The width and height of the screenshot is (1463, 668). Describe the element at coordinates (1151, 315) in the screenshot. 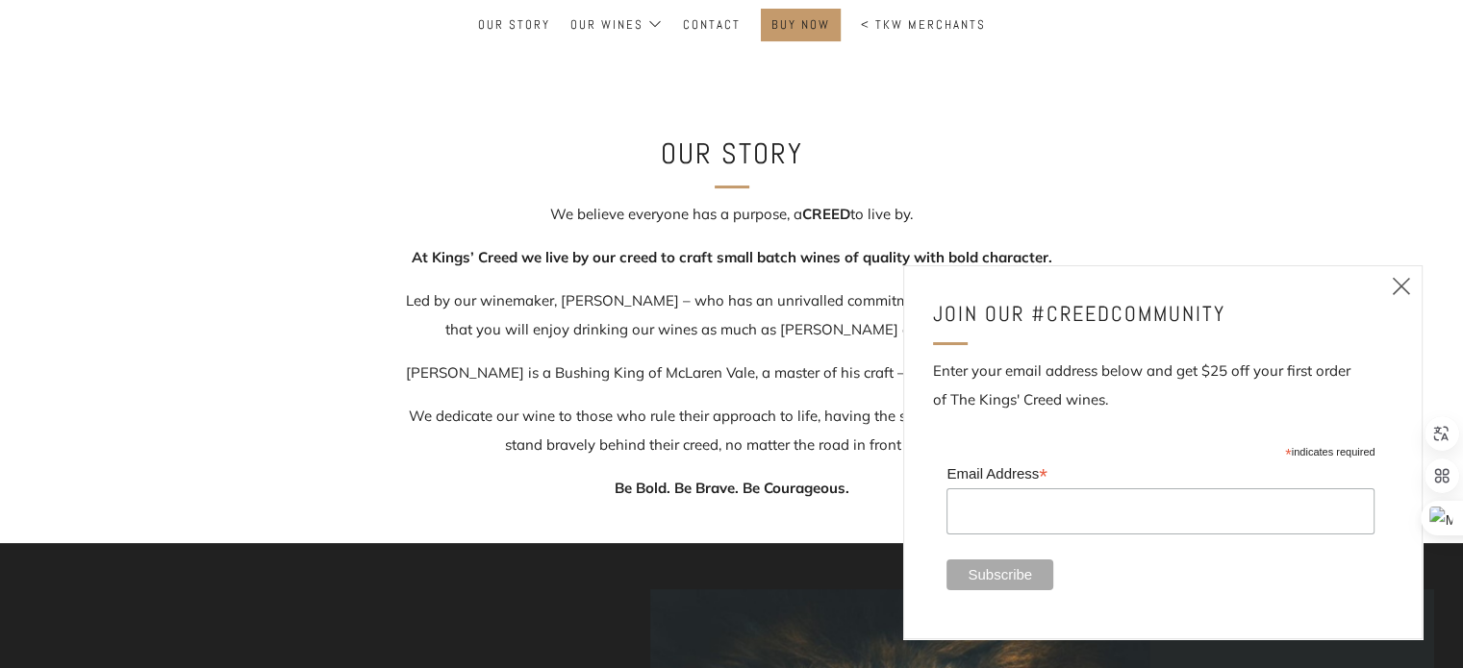

I see `h4: JOIN OUR #CREEDCOMMUNITY` at that location.